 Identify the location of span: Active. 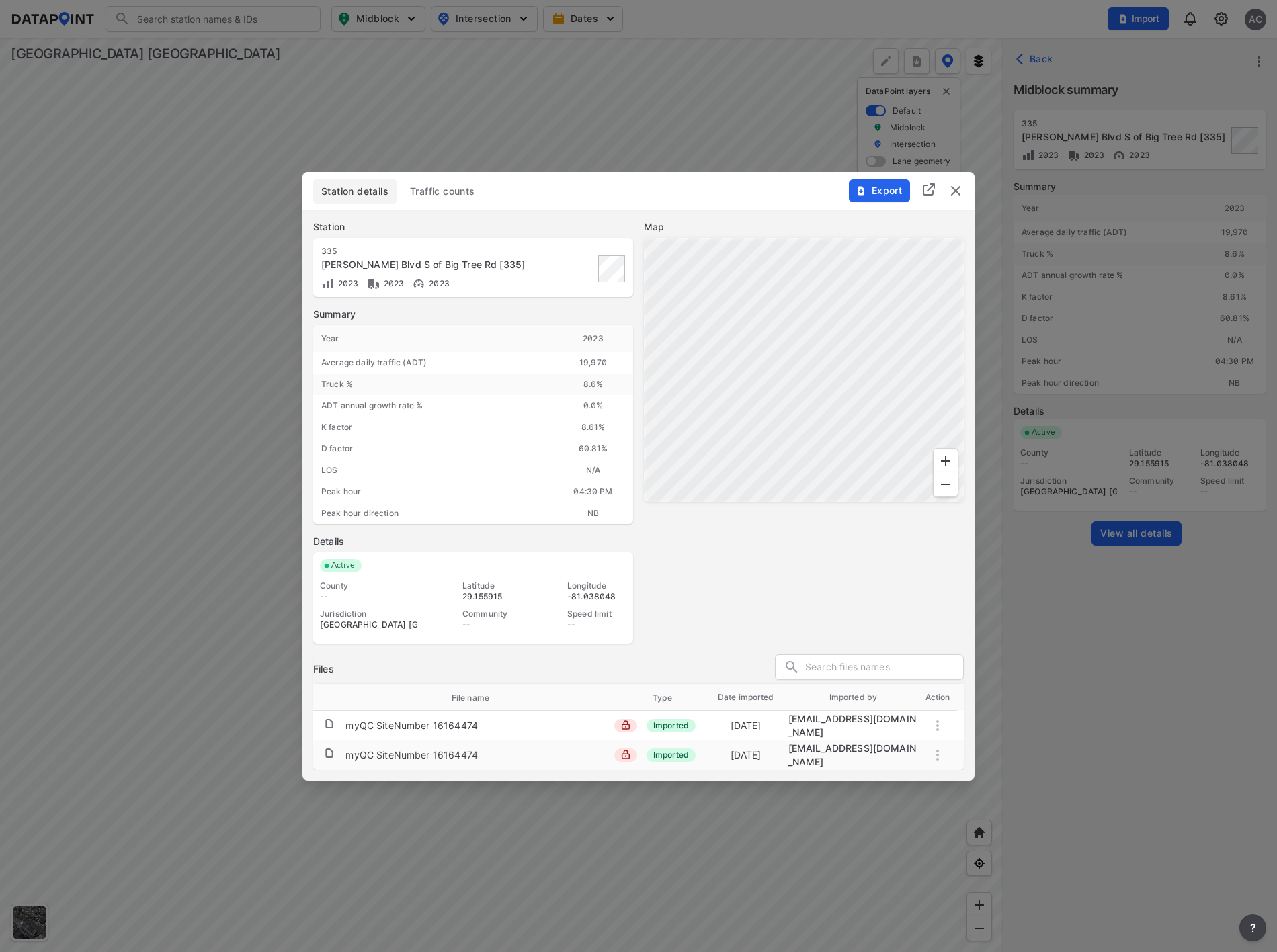
(343, 565).